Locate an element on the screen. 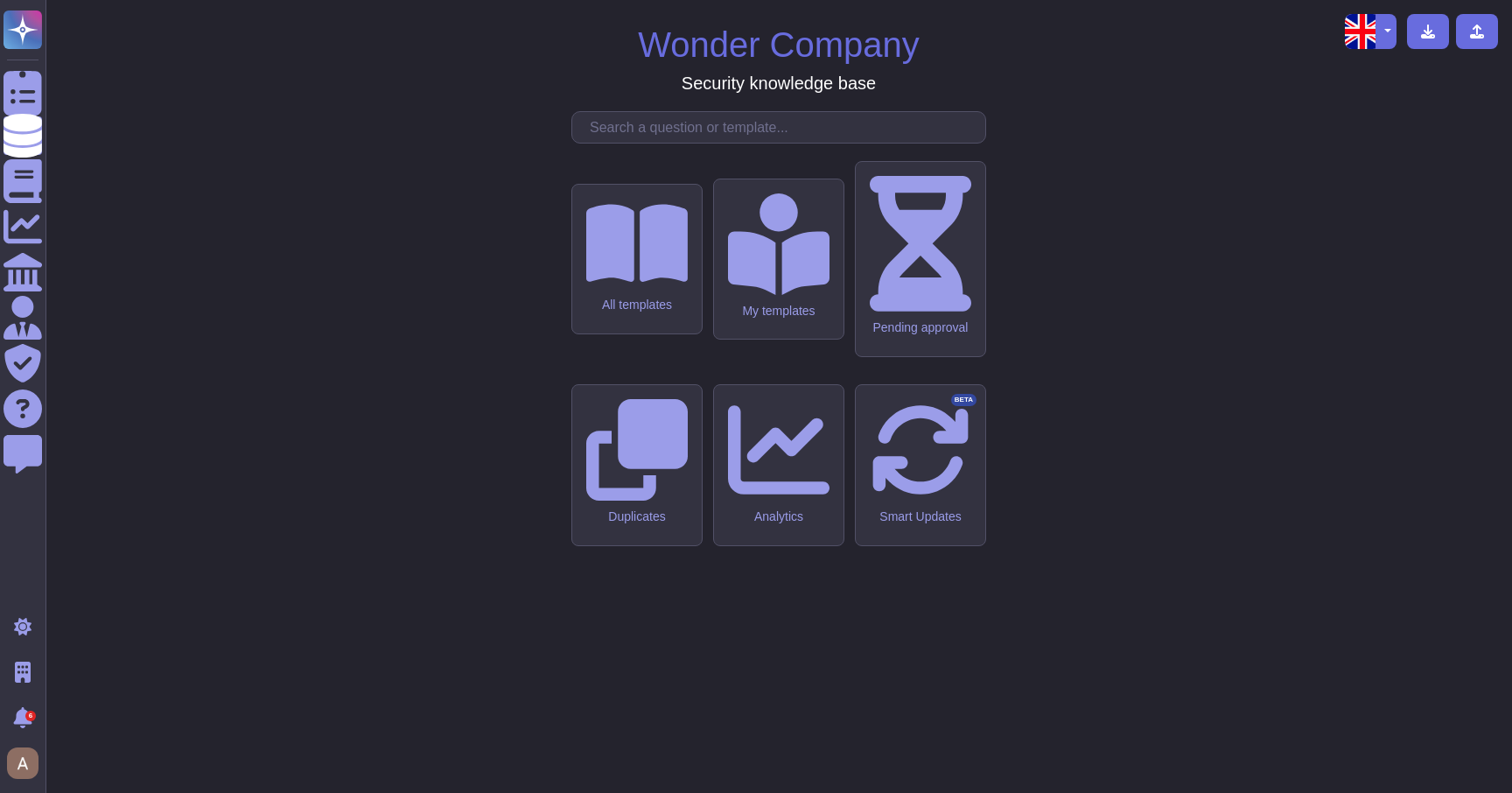 The image size is (1512, 793). input: Search a question or template... is located at coordinates (783, 127).